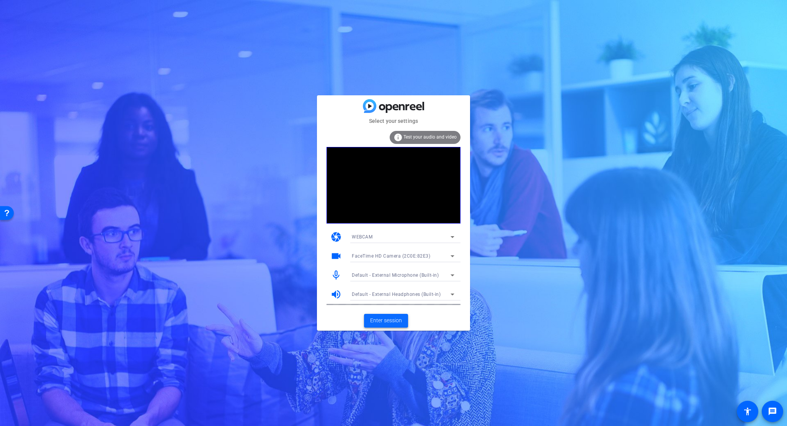 The height and width of the screenshot is (426, 787). I want to click on img: blue-gradient.svg, so click(394, 106).